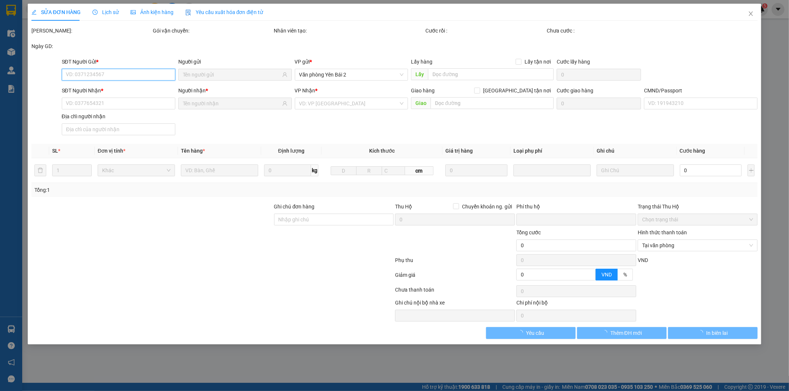 Image resolution: width=789 pixels, height=391 pixels. Describe the element at coordinates (393, 171) in the screenshot. I see `input: C` at that location.